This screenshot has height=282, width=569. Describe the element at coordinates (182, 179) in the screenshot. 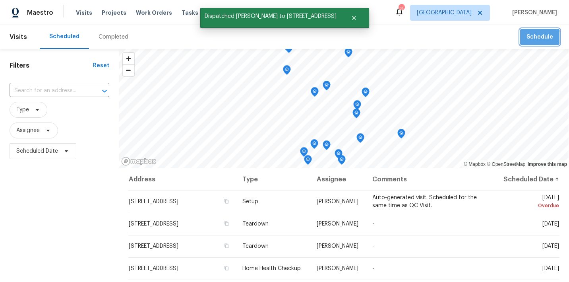

I see `th: Address` at that location.